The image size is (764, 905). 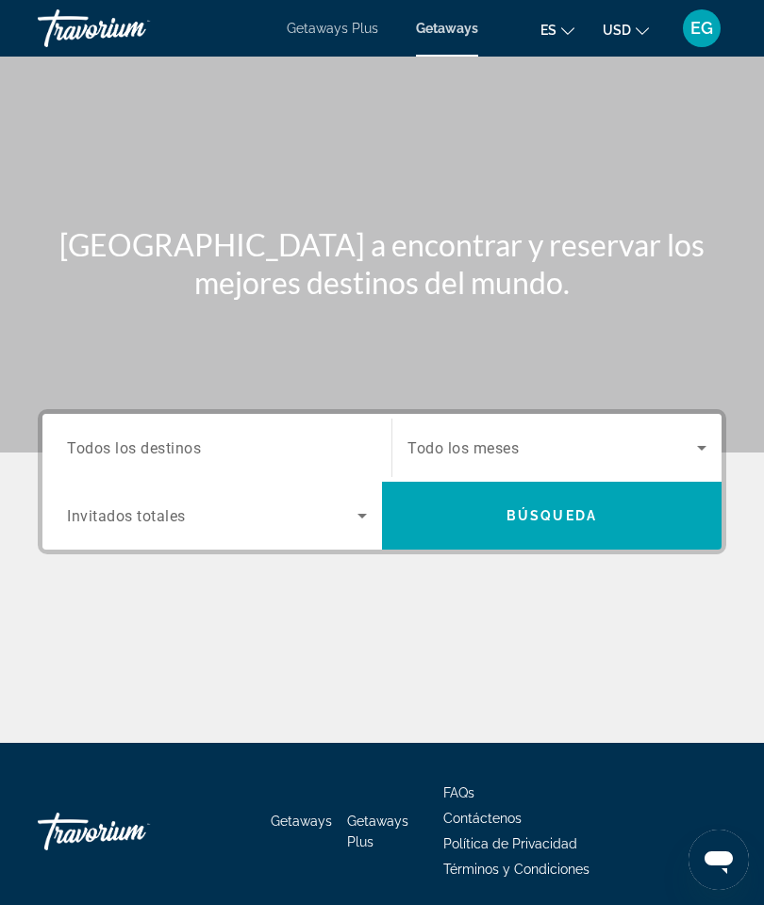 What do you see at coordinates (510, 844) in the screenshot?
I see `span: Política de Privacidad` at bounding box center [510, 844].